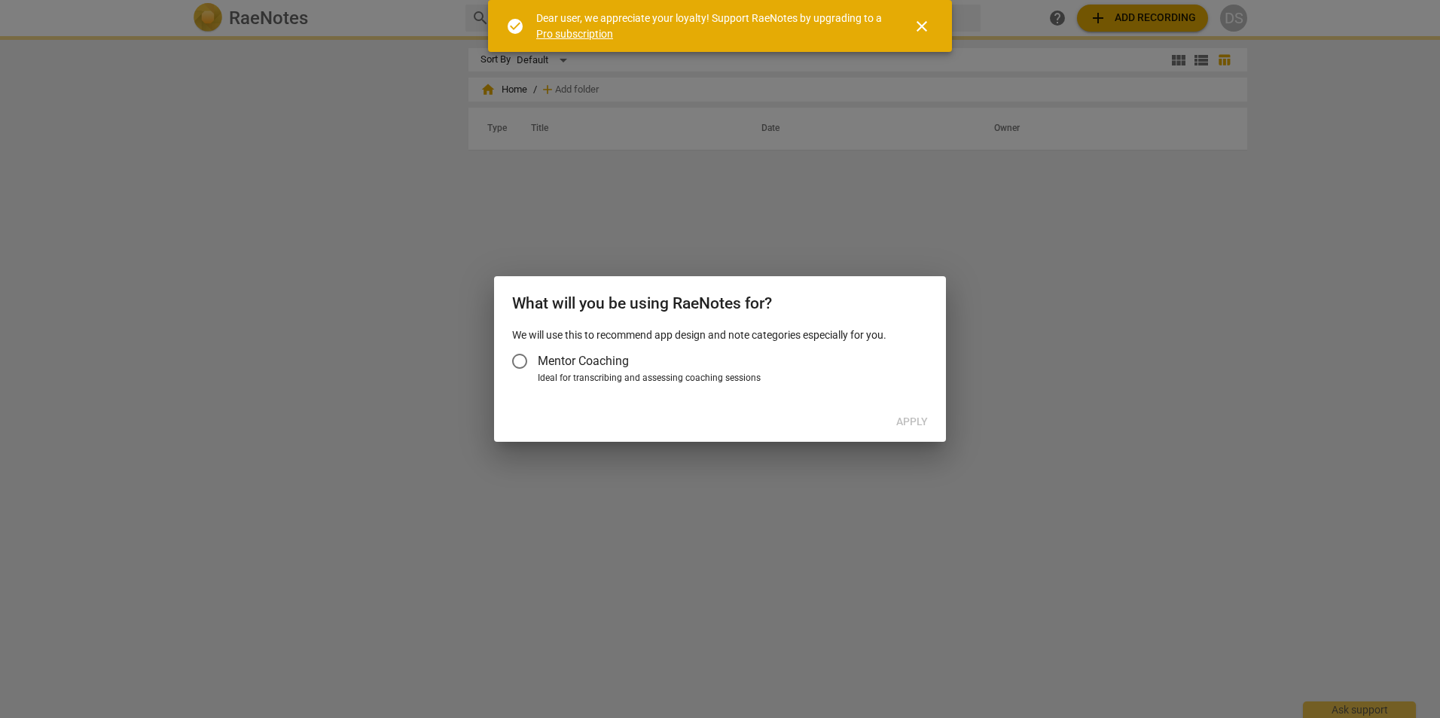 The width and height of the screenshot is (1440, 718). What do you see at coordinates (720, 303) in the screenshot?
I see `h2: What will you be using RaeNotes for?` at bounding box center [720, 303].